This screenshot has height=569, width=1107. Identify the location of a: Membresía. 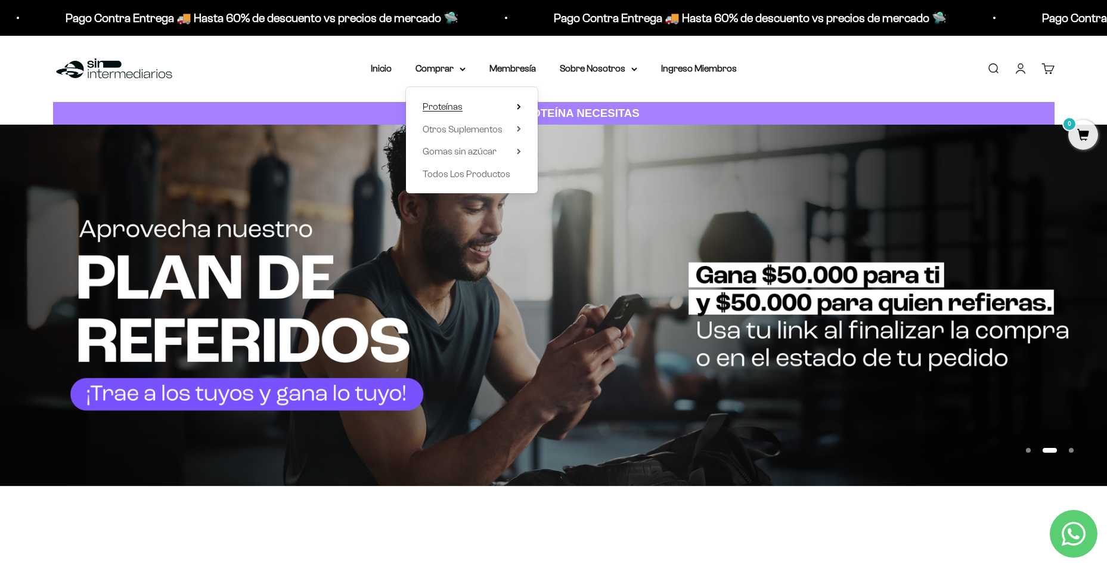
(513, 68).